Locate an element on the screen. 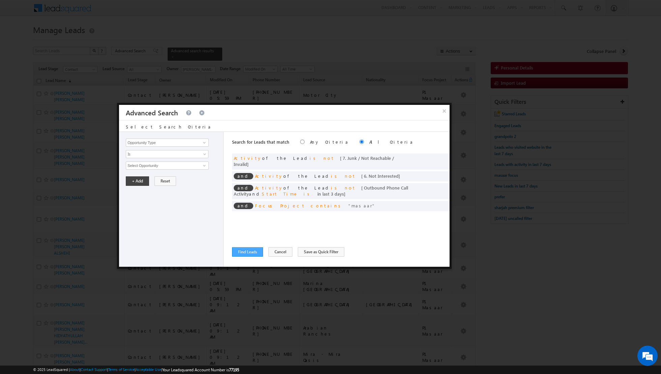  span: is is located at coordinates (308, 194).